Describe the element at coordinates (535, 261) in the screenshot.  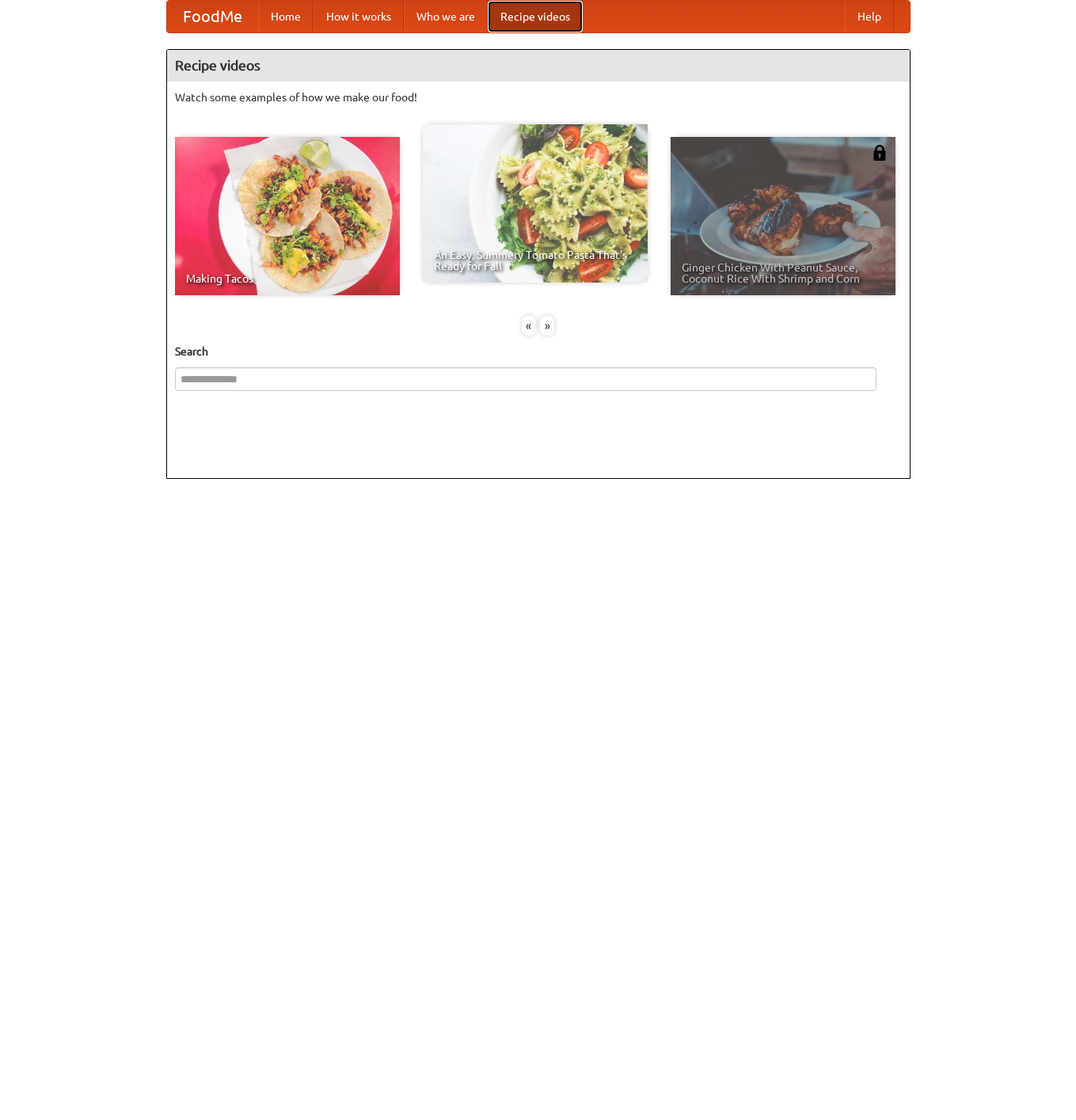
I see `span: An Easy, Summery Tomato Pasta That's Ready for Fall` at that location.